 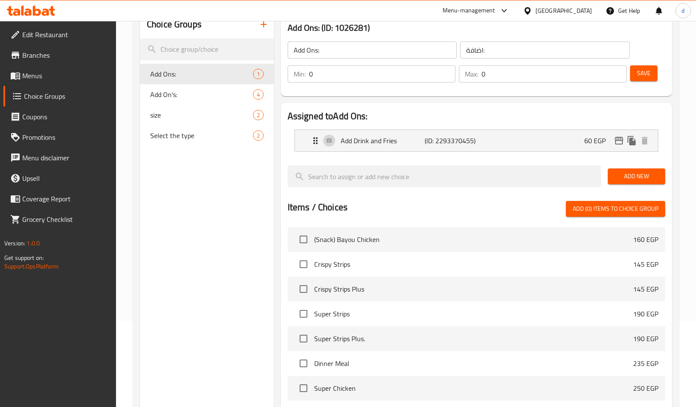 I want to click on button: edit, so click(x=619, y=141).